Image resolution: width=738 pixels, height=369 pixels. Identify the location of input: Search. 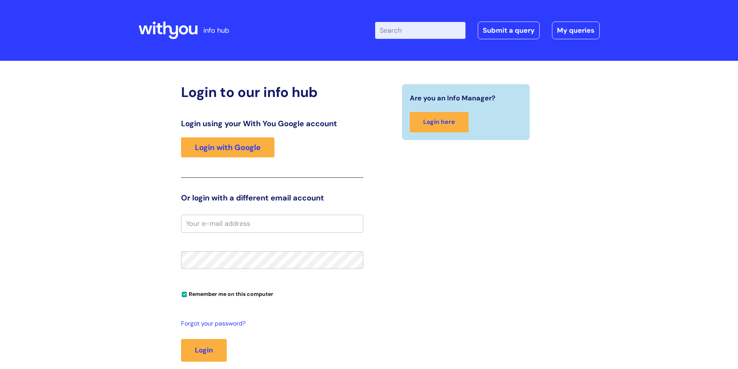
(420, 30).